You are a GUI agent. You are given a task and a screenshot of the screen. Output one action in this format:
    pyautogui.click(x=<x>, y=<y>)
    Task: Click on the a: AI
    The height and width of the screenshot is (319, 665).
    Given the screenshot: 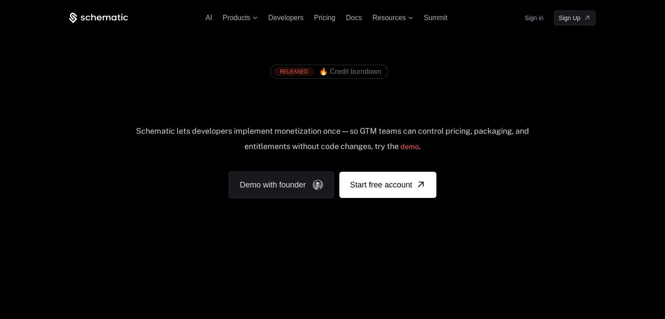 What is the action you would take?
    pyautogui.click(x=209, y=17)
    